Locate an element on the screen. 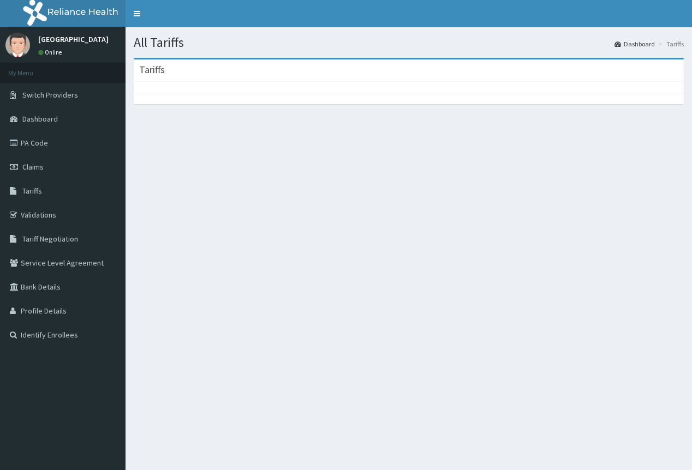 Image resolution: width=692 pixels, height=470 pixels. span: Tariffs is located at coordinates (32, 191).